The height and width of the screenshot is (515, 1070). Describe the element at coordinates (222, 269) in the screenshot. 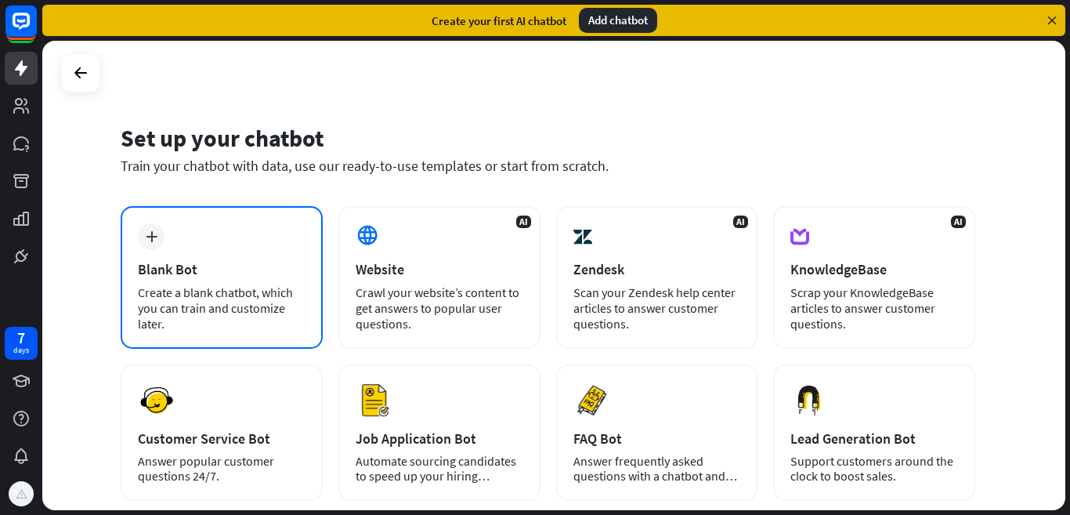

I see `div: Blank Bot` at that location.